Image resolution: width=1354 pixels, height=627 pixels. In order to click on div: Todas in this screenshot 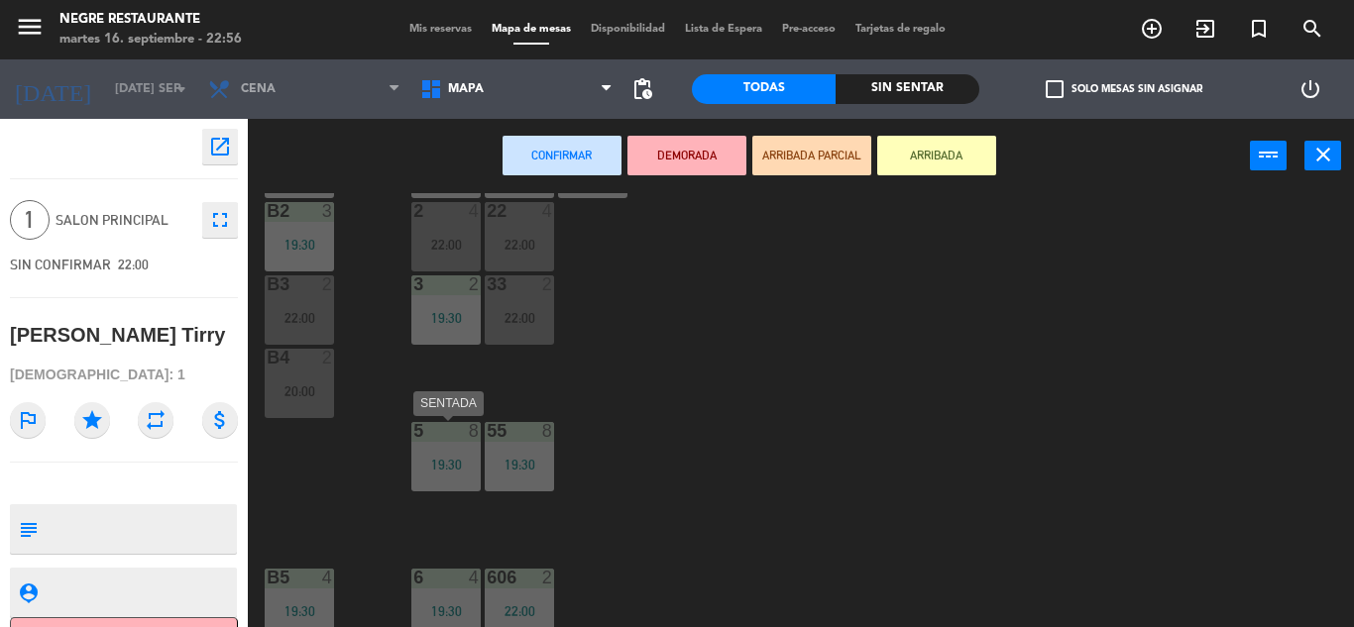, I will do `click(763, 89)`.